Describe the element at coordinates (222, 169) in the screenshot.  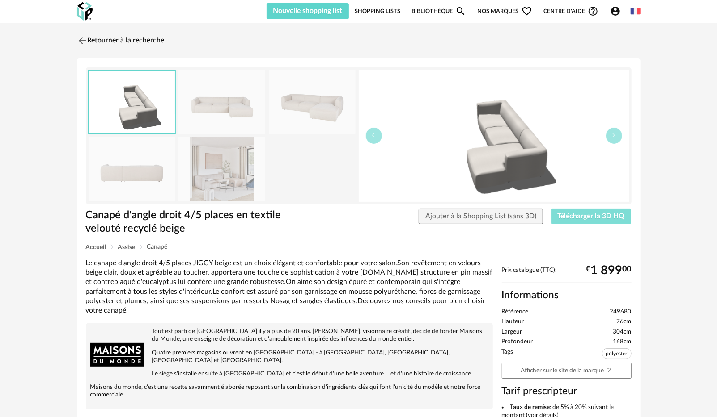
I see `img: canape-d-angle-droit-4-5-places-en-textile-veloute-recycle-beige-1000-1-31-249680_2.jpg` at that location.